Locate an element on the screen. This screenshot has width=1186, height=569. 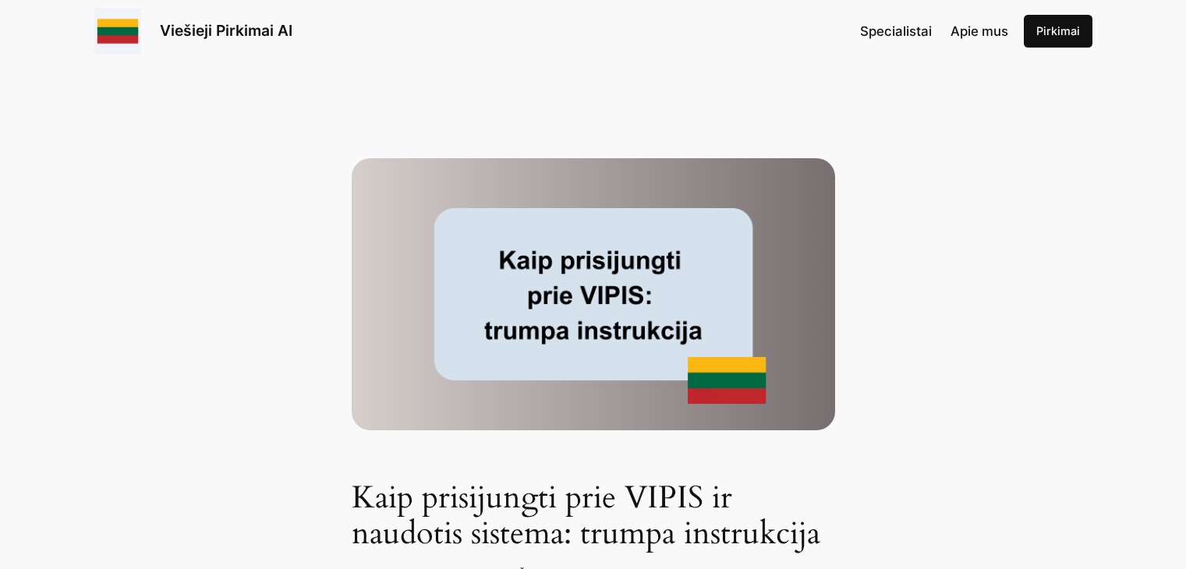
a: Apie mus is located at coordinates (979, 31).